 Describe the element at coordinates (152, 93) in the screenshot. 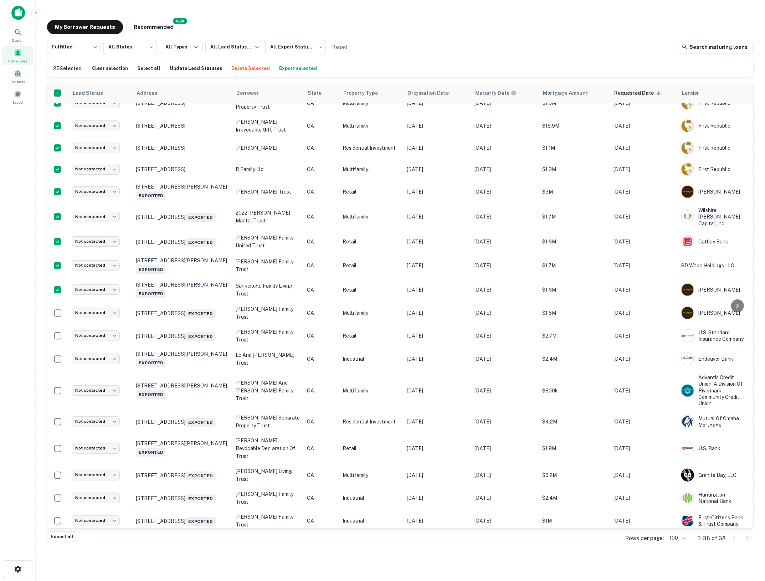

I see `span: Address` at that location.